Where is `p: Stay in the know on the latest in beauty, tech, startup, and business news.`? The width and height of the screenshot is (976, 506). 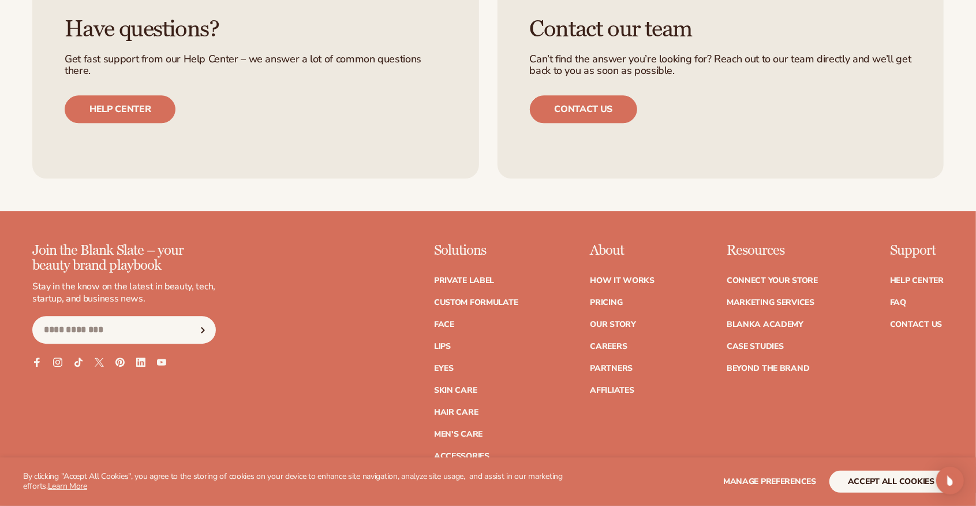
p: Stay in the know on the latest in beauty, tech, startup, and business news. is located at coordinates (124, 293).